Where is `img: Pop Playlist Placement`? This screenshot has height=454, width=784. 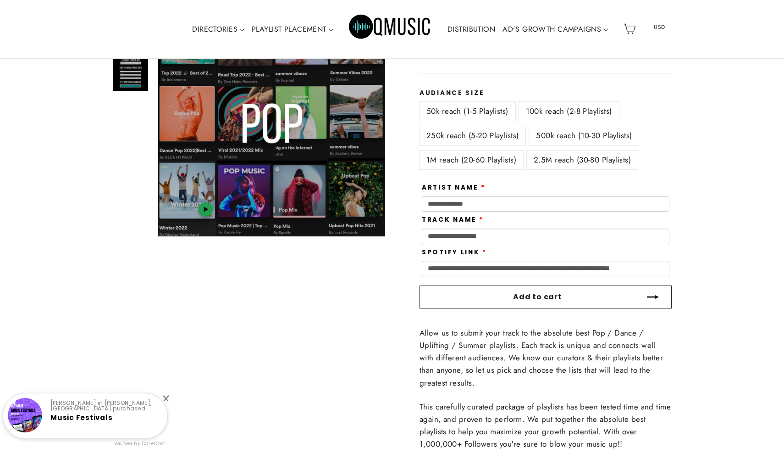 img: Pop Playlist Placement is located at coordinates (131, 73).